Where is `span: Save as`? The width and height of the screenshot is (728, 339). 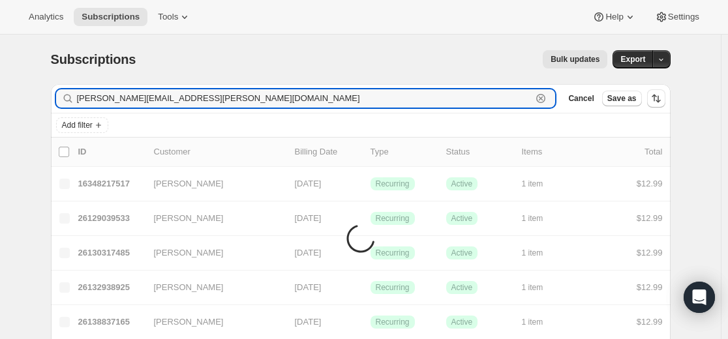
span: Save as is located at coordinates (621, 98).